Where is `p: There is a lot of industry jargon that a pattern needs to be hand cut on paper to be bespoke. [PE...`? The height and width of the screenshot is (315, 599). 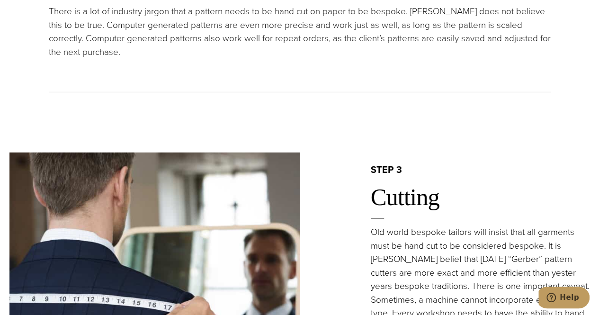
p: There is a lot of industry jargon that a pattern needs to be hand cut on paper to be bespoke. [PE... is located at coordinates (300, 32).